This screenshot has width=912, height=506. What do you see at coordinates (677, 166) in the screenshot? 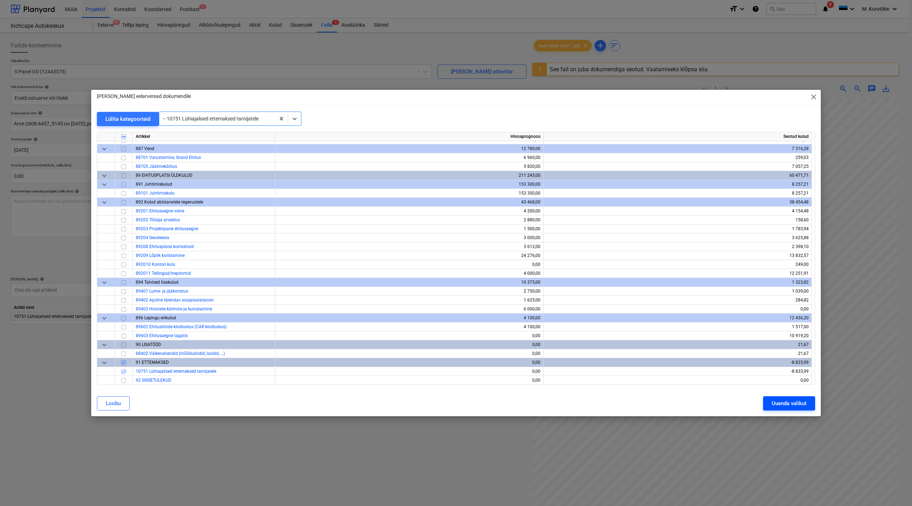
I see `div: 7 057,25` at bounding box center [677, 166].